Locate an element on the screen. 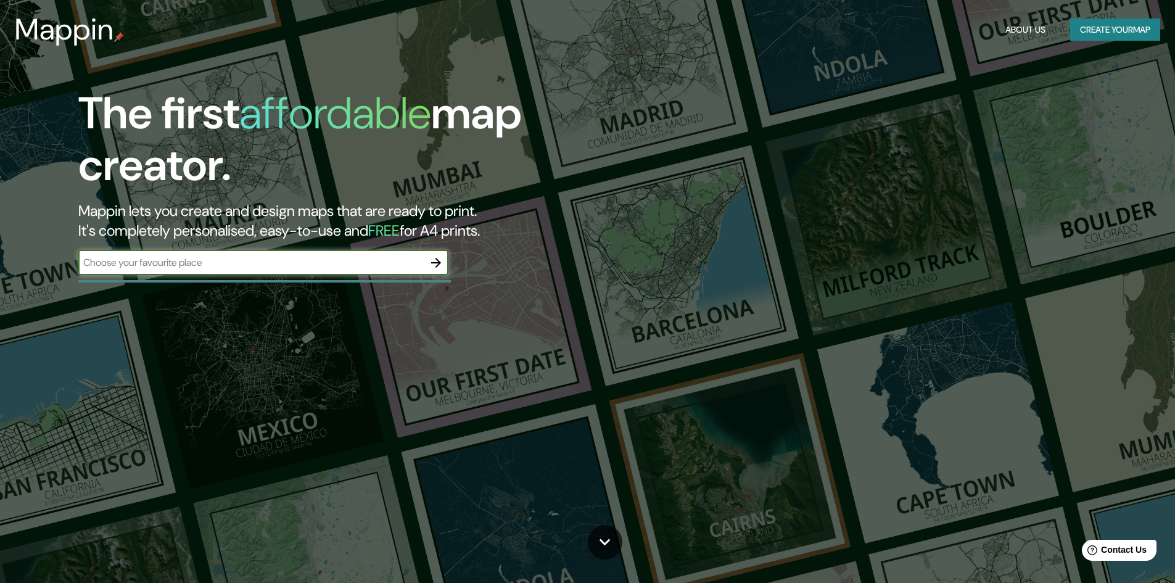  button: Create yourmap is located at coordinates (1115, 30).